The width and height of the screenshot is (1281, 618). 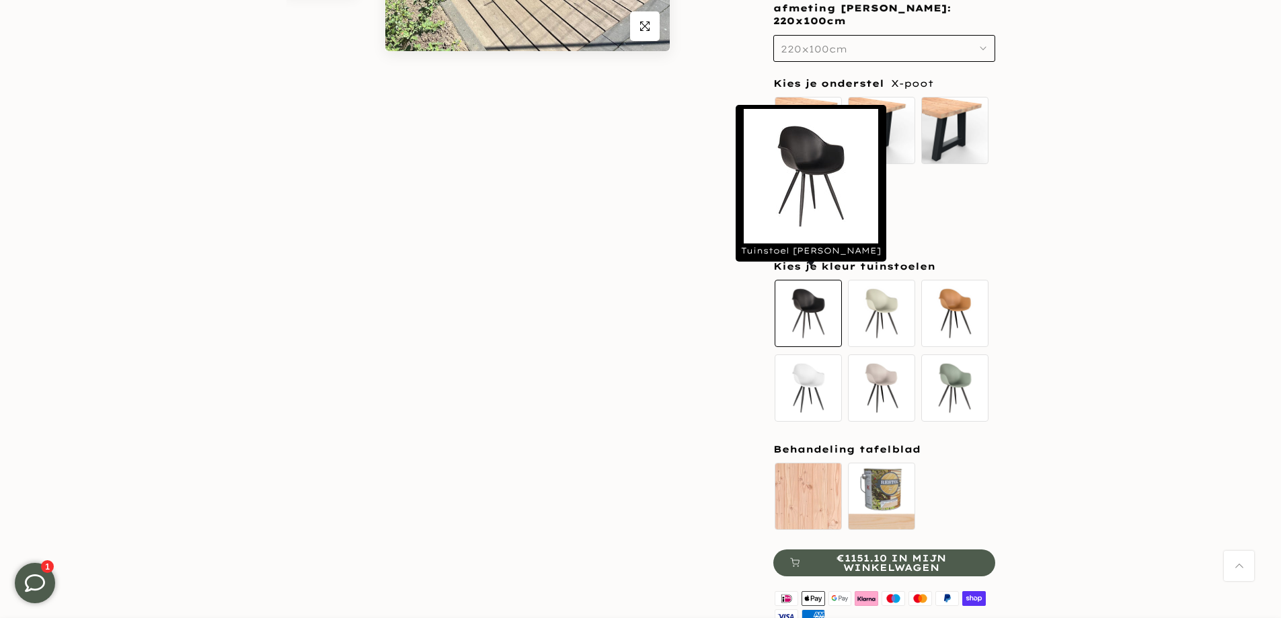 I want to click on span: €1151.10 in mijn winkelwagen, so click(x=891, y=563).